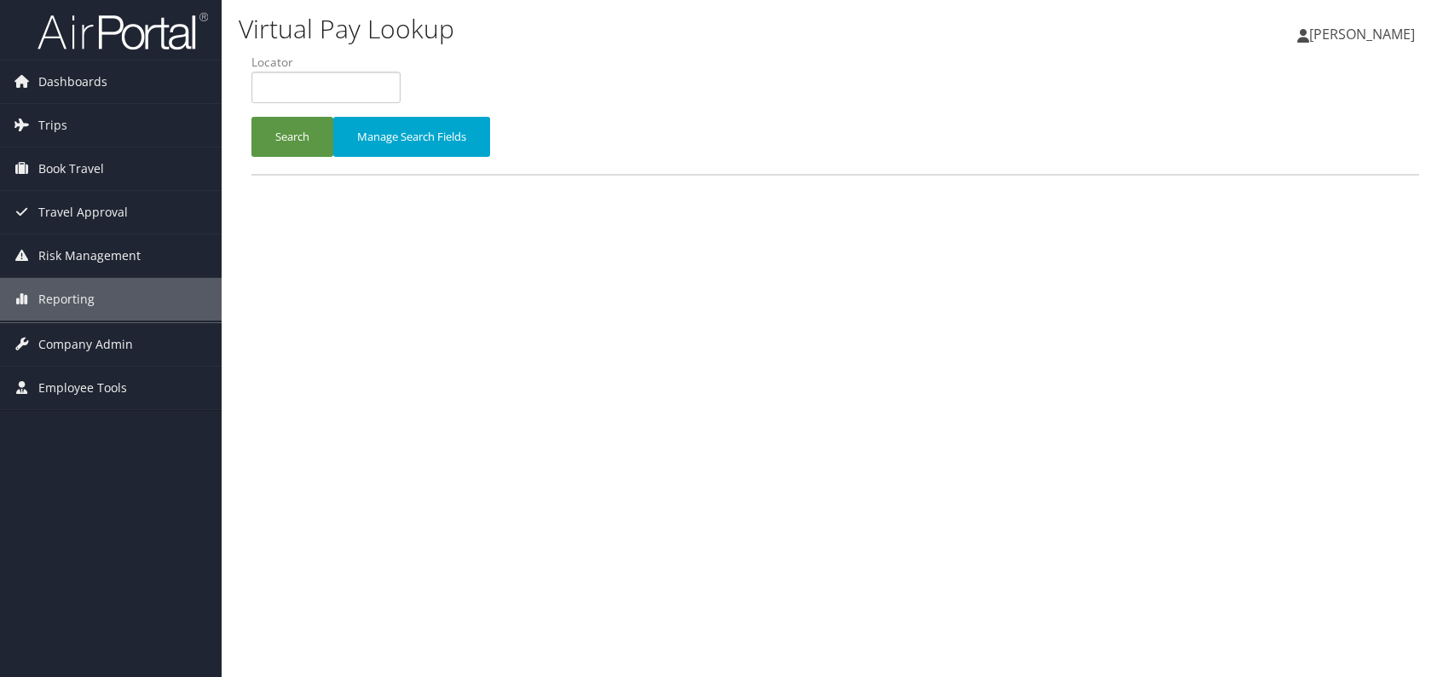  Describe the element at coordinates (71, 169) in the screenshot. I see `span: Book Travel` at that location.